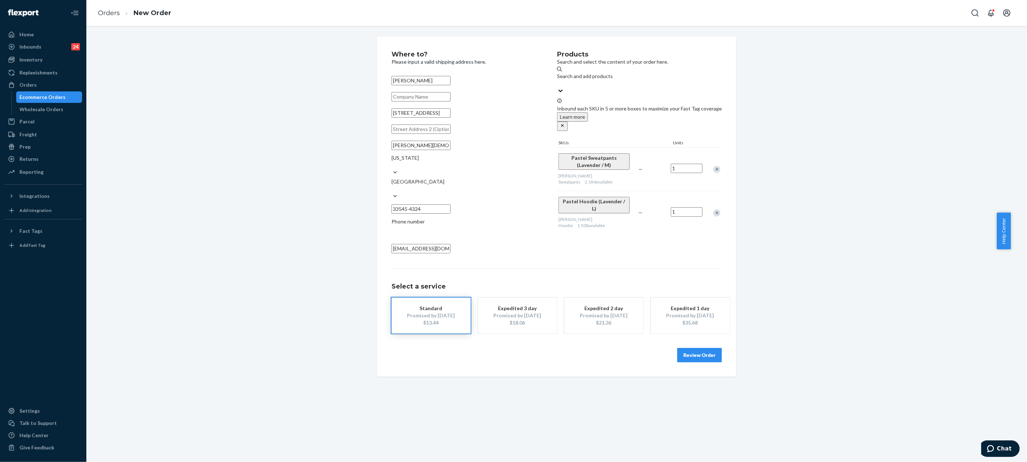 This screenshot has height=462, width=1027. Describe the element at coordinates (43, 135) in the screenshot. I see `a: Freight` at that location.